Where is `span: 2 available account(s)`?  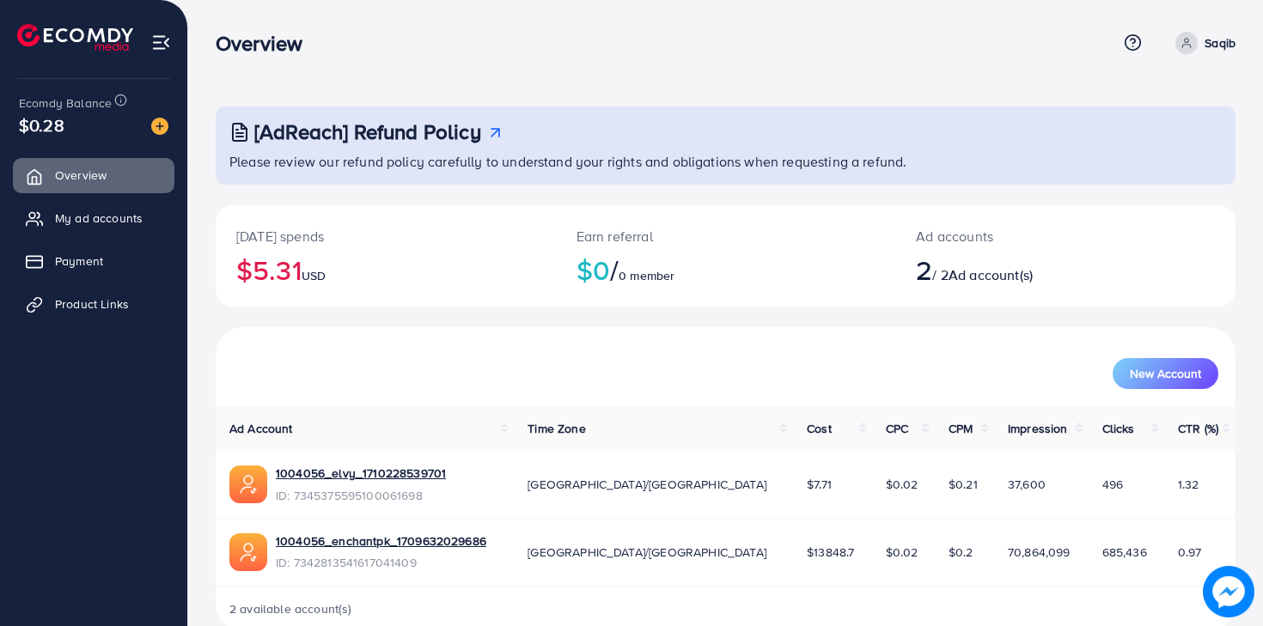 span: 2 available account(s) is located at coordinates (290, 609).